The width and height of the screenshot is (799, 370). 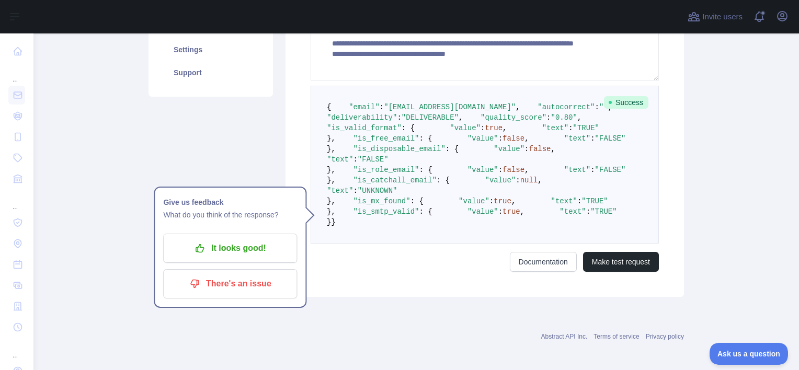 What do you see at coordinates (564, 337) in the screenshot?
I see `a: Abstract API Inc.` at bounding box center [564, 337].